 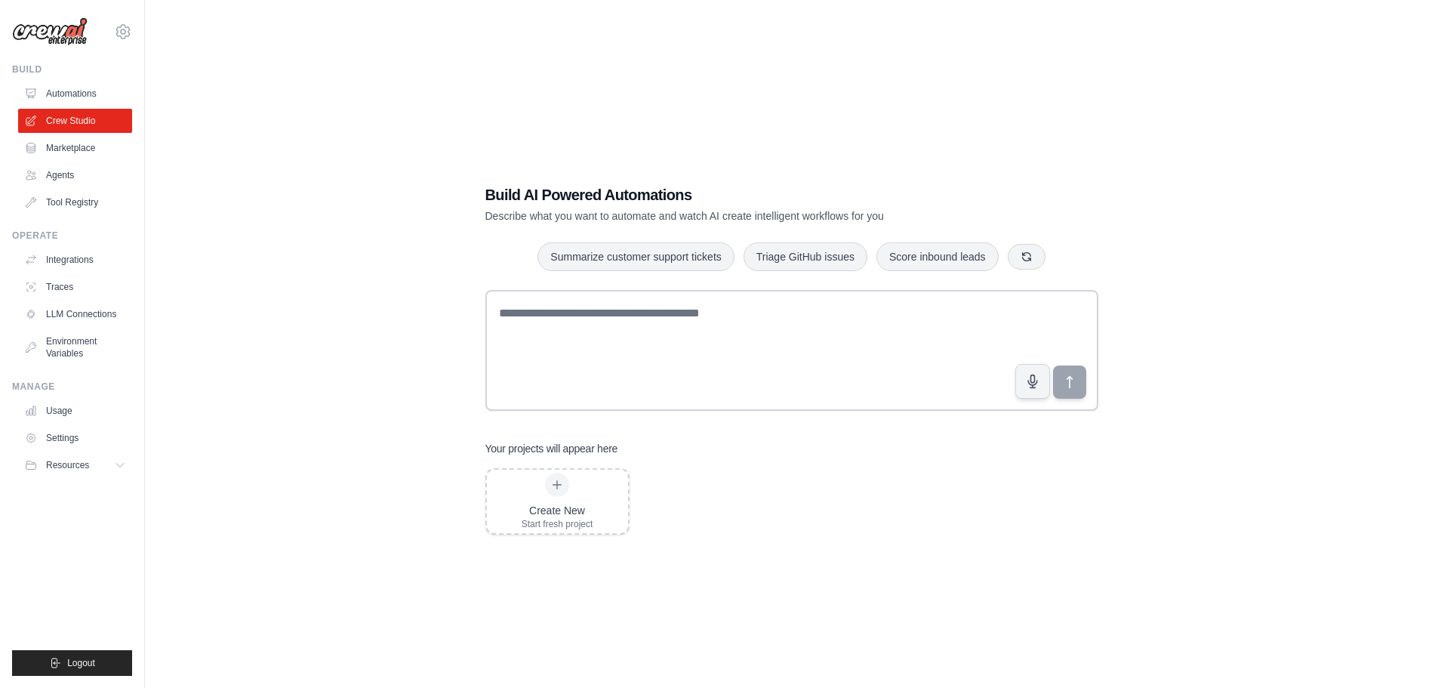 I want to click on a: Usage, so click(x=75, y=411).